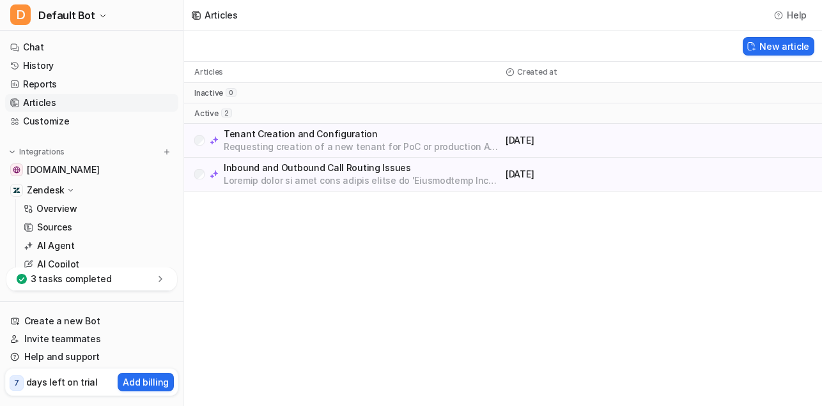 The height and width of the screenshot is (406, 822). I want to click on p: Zendesk, so click(45, 190).